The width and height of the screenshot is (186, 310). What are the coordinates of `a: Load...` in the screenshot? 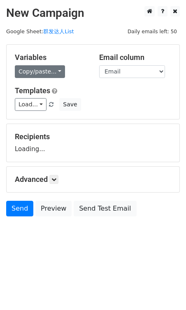 It's located at (30, 104).